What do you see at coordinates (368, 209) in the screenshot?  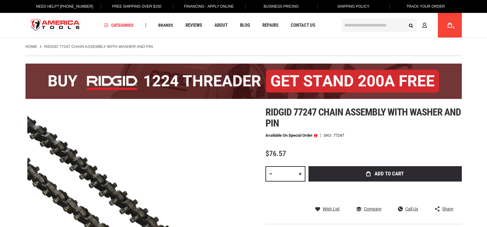 I see `a: Compare` at bounding box center [368, 209].